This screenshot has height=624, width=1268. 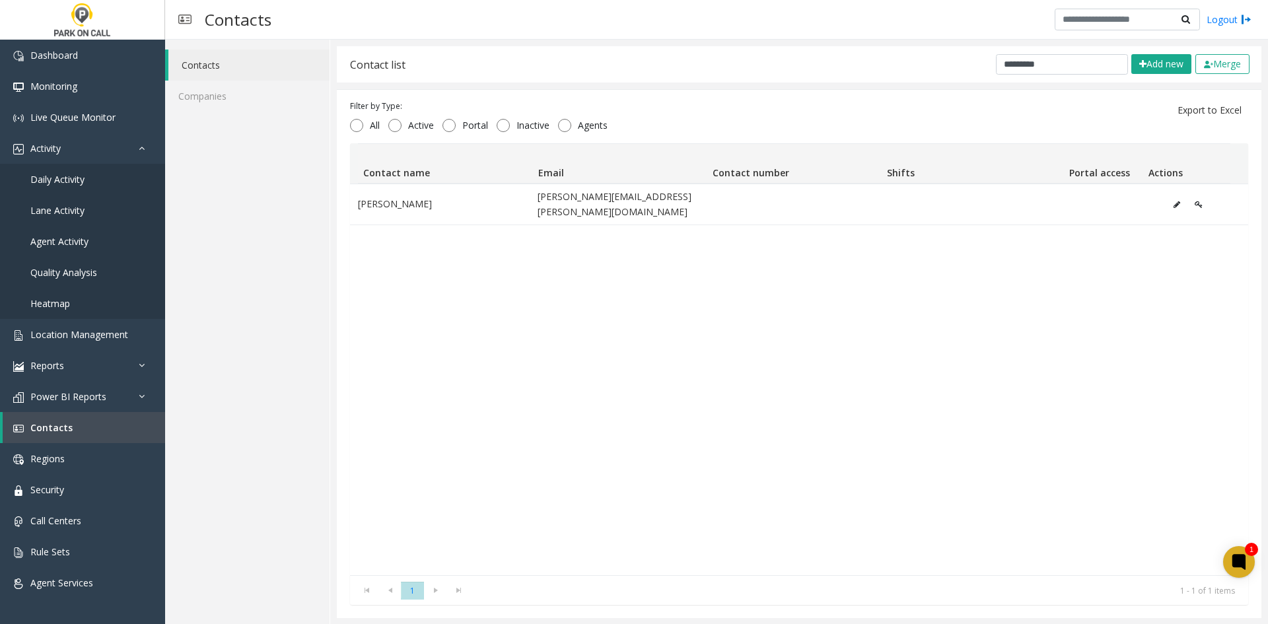 What do you see at coordinates (593, 126) in the screenshot?
I see `span: Agents` at bounding box center [593, 126].